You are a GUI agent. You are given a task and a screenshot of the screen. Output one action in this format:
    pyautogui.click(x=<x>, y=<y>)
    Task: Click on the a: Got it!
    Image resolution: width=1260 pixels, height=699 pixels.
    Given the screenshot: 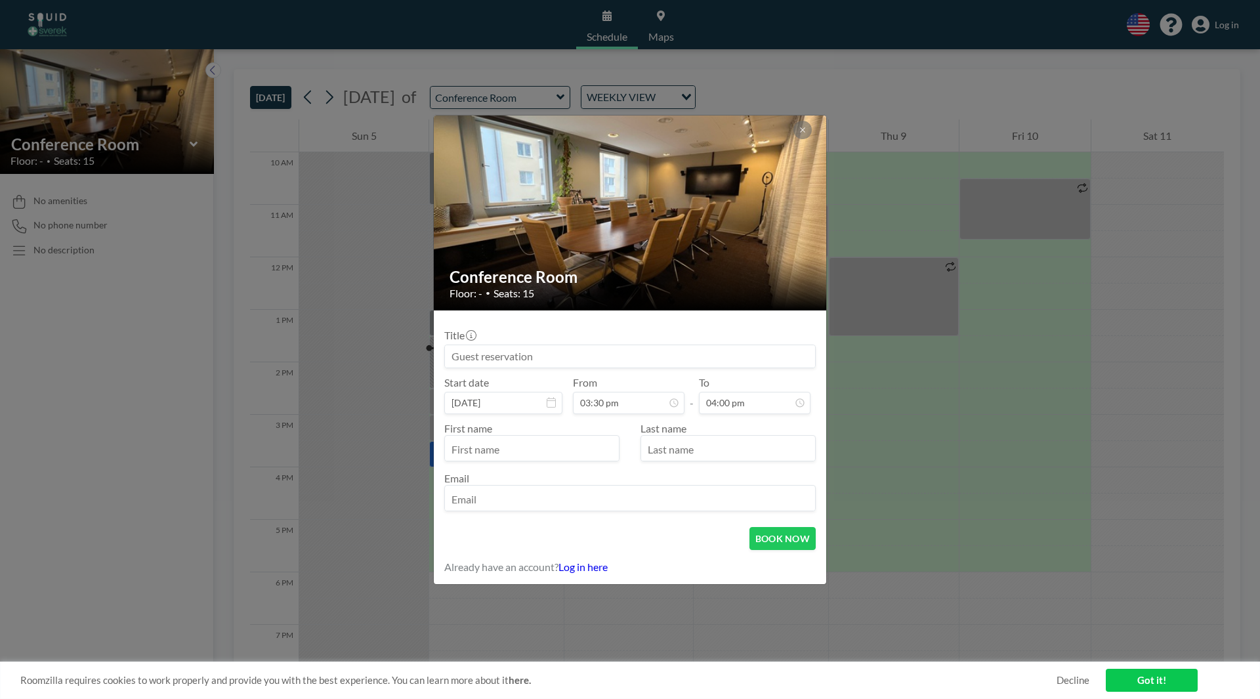 What is the action you would take?
    pyautogui.click(x=1152, y=680)
    